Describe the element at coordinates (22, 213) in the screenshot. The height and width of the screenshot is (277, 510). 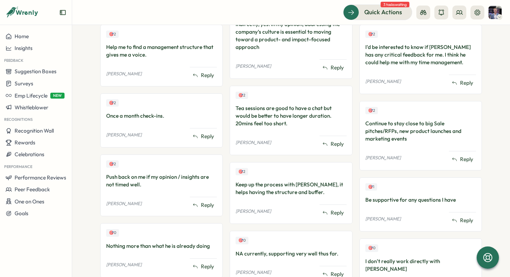
I see `span: Goals` at that location.